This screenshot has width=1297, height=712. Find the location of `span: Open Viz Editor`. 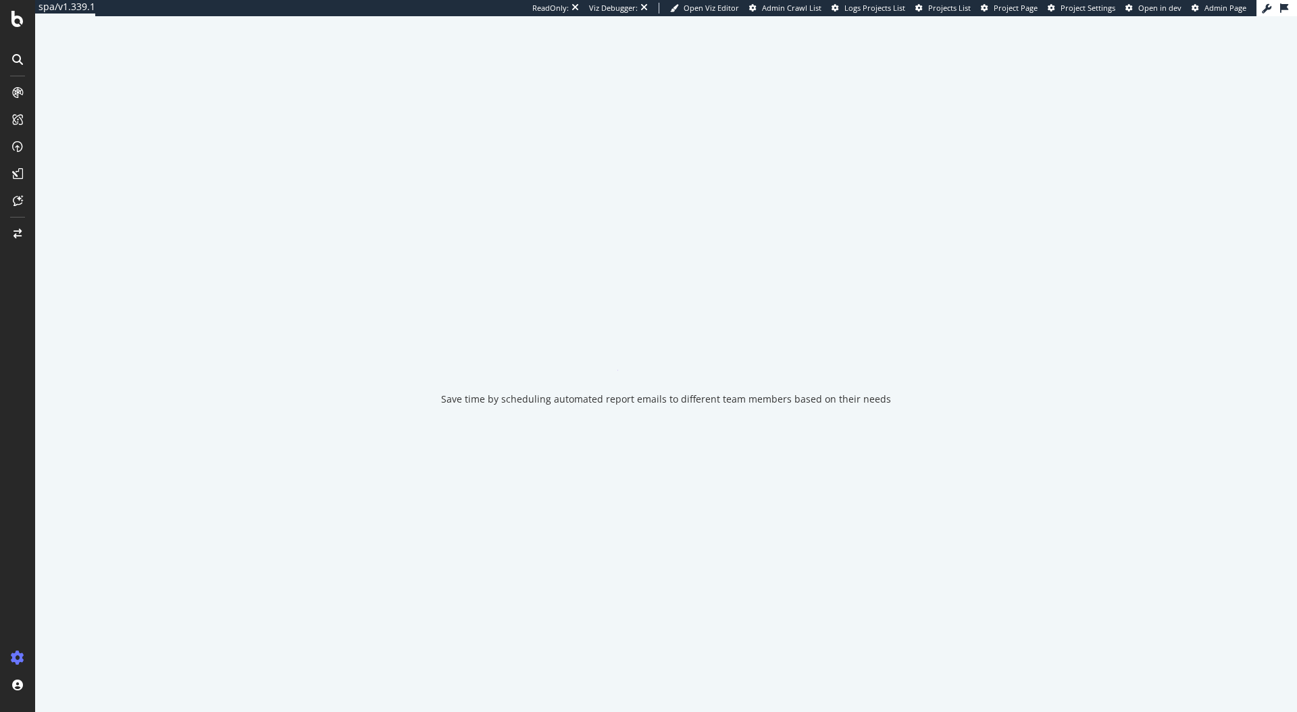

span: Open Viz Editor is located at coordinates (712, 7).